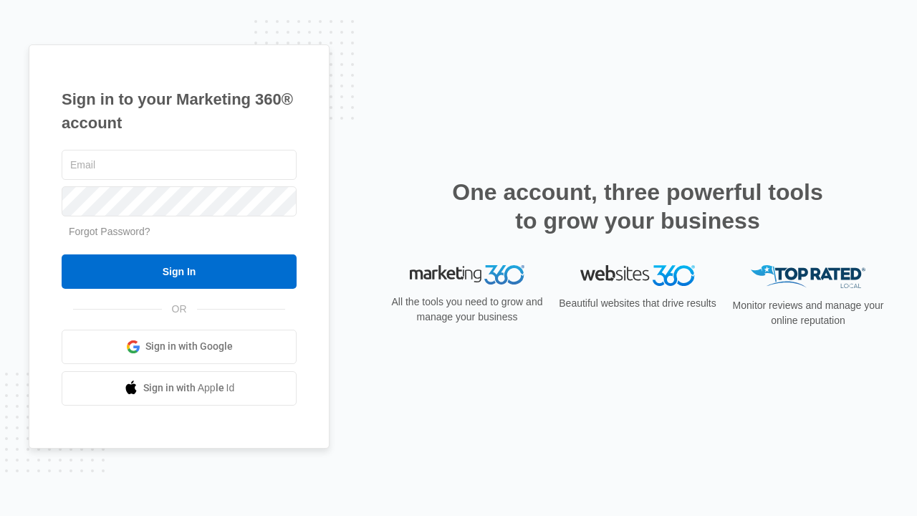 This screenshot has height=516, width=917. I want to click on span: Sign in with Apple Id, so click(189, 388).